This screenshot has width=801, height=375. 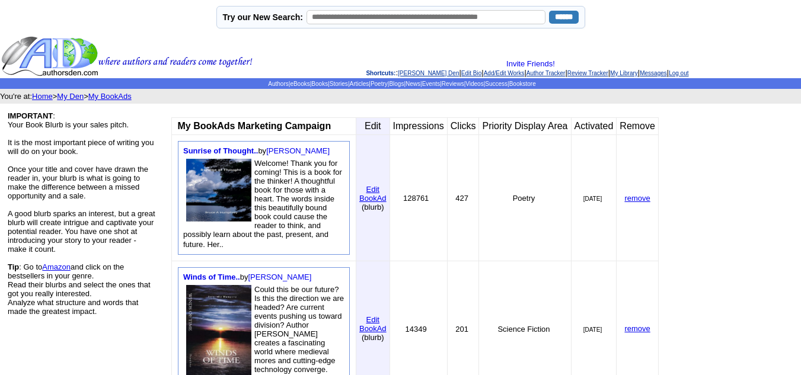 I want to click on a: Success, so click(x=496, y=84).